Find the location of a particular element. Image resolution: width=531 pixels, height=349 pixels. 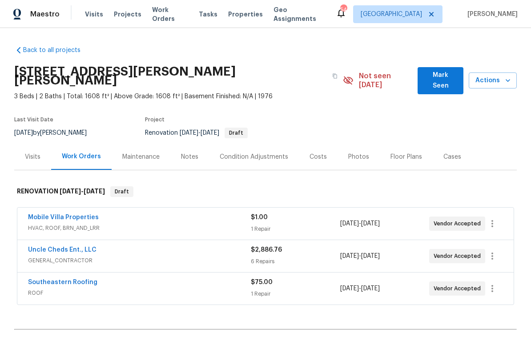

span: $1.00 is located at coordinates (259, 218).